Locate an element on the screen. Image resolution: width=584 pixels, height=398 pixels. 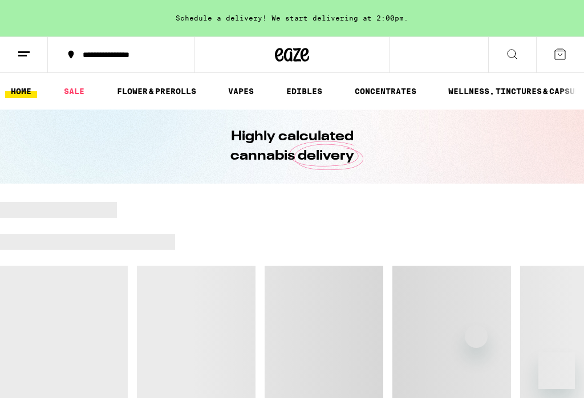
a: VAPES is located at coordinates (241, 91).